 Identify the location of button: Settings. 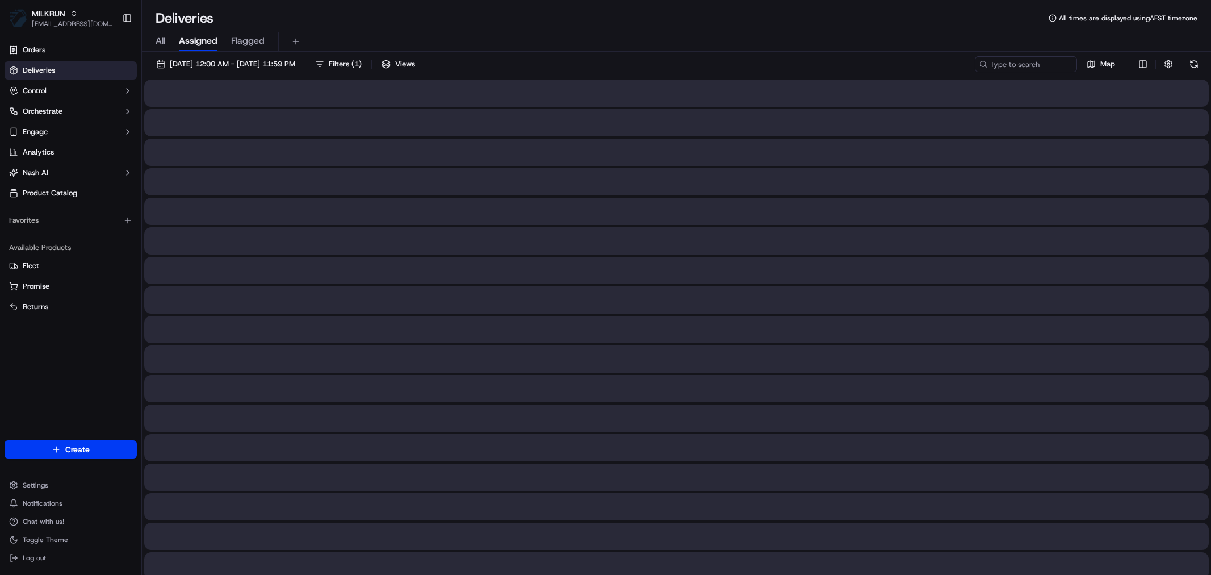
(70, 485).